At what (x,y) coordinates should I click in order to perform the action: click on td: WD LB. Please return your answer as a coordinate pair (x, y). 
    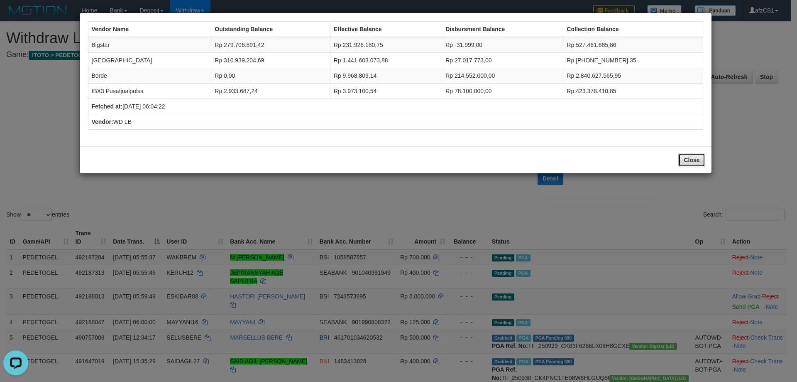
    Looking at the image, I should click on (395, 122).